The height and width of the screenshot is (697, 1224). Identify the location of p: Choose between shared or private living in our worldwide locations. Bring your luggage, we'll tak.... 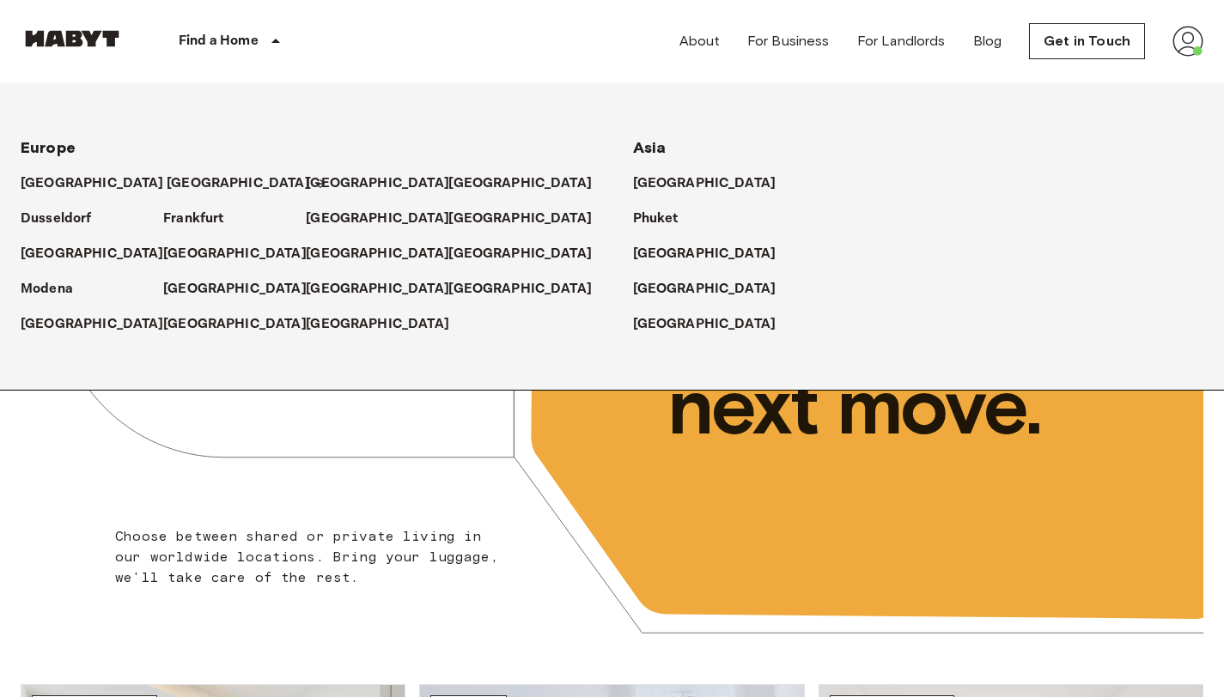
(310, 557).